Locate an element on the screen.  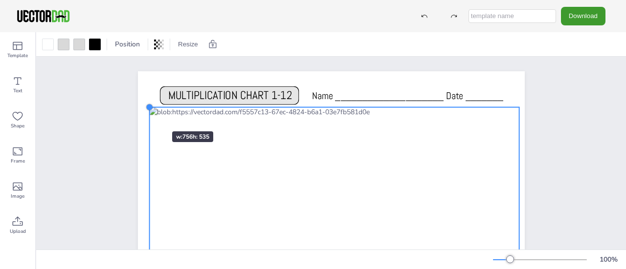
div: 100 % is located at coordinates (608, 260).